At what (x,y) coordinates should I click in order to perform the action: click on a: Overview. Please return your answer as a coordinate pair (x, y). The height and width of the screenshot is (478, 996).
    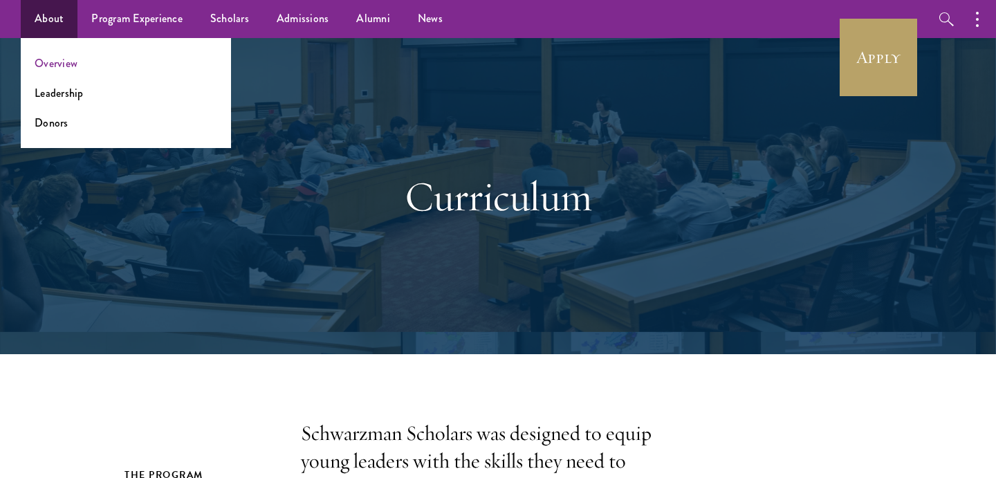
    Looking at the image, I should click on (56, 63).